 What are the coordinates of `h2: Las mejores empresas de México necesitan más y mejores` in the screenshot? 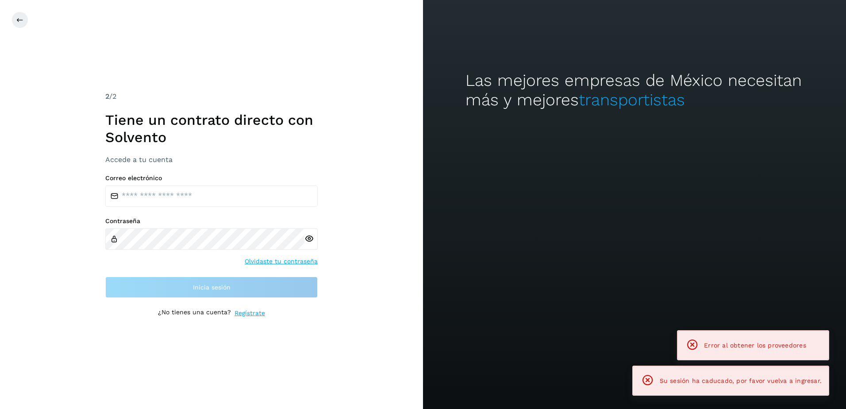 It's located at (634, 90).